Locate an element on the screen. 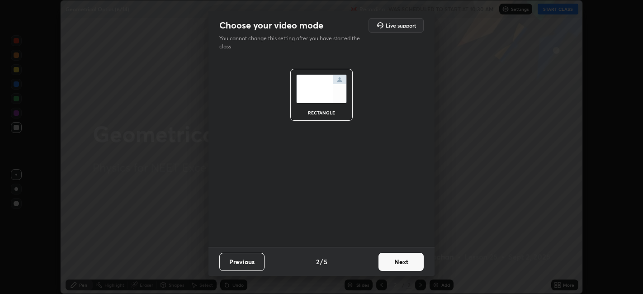  h4: 2 is located at coordinates (317, 261).